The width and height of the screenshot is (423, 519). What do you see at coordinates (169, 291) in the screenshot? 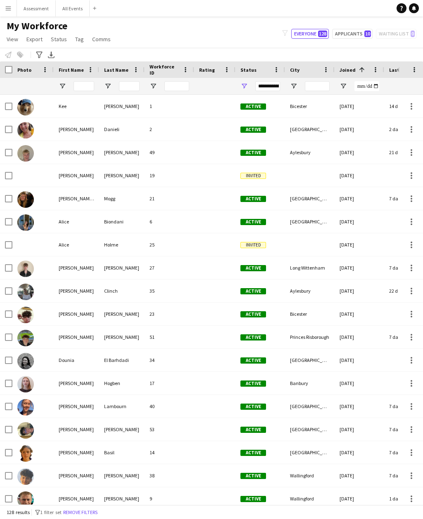
I see `div: 35` at bounding box center [169, 291].